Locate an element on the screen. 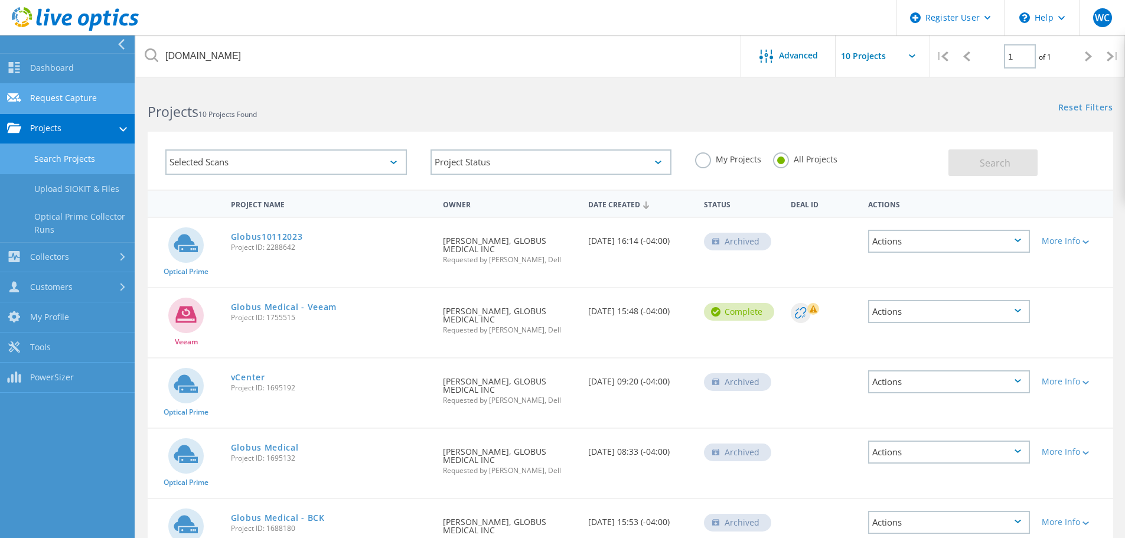 The height and width of the screenshot is (538, 1125). span: Project ID: 1755515 is located at coordinates (331, 318).